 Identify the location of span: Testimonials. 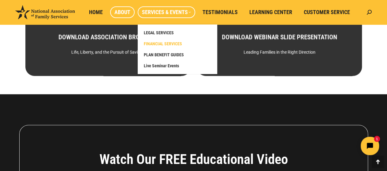
(220, 12).